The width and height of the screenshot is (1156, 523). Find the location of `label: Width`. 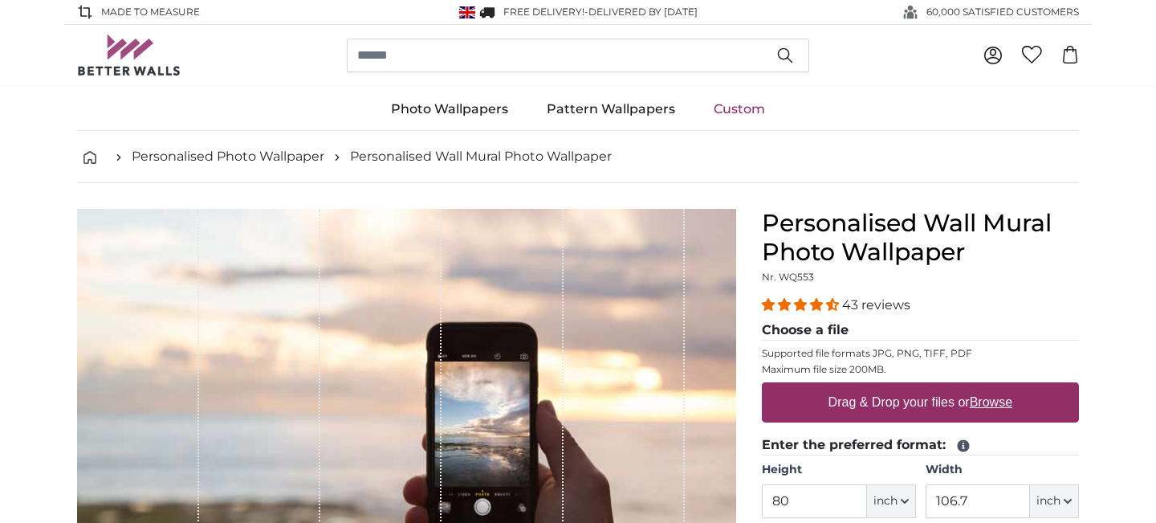

label: Width is located at coordinates (1002, 470).